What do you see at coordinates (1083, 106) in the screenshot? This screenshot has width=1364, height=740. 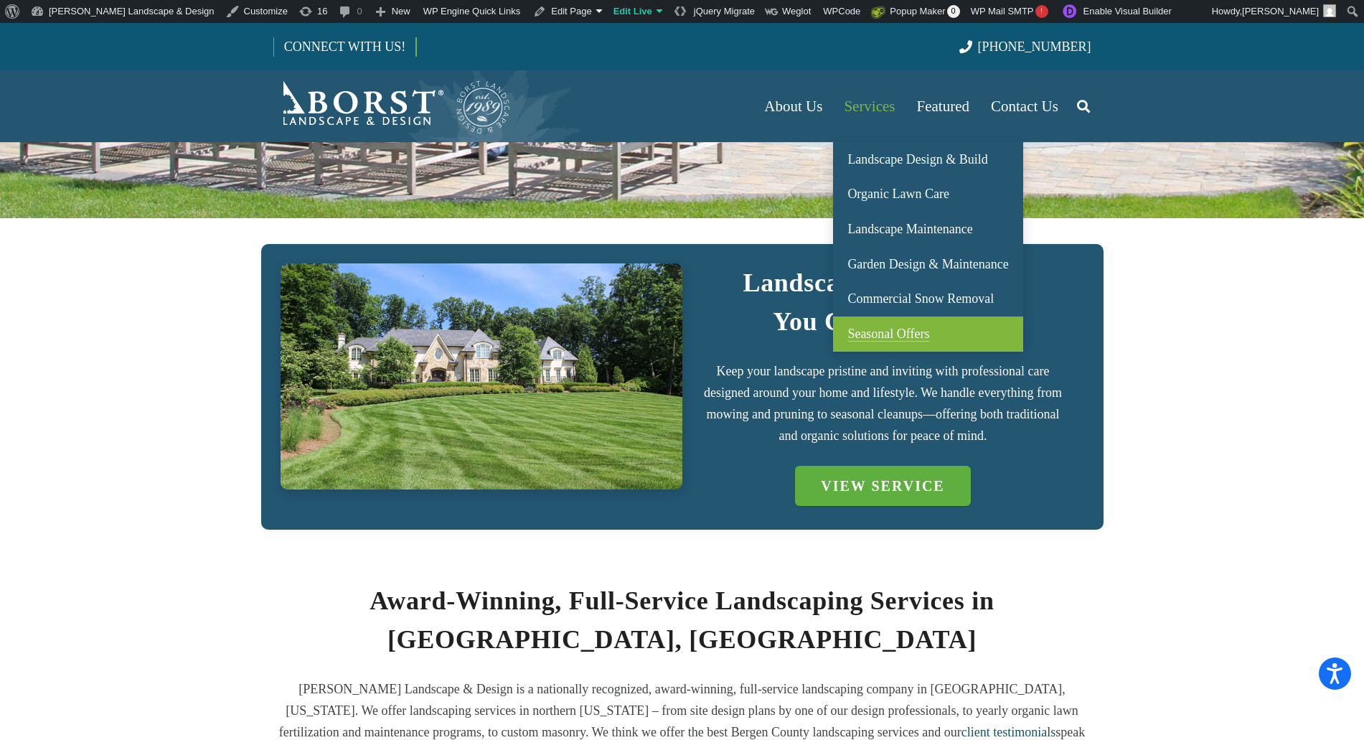 I see `a: Search` at bounding box center [1083, 106].